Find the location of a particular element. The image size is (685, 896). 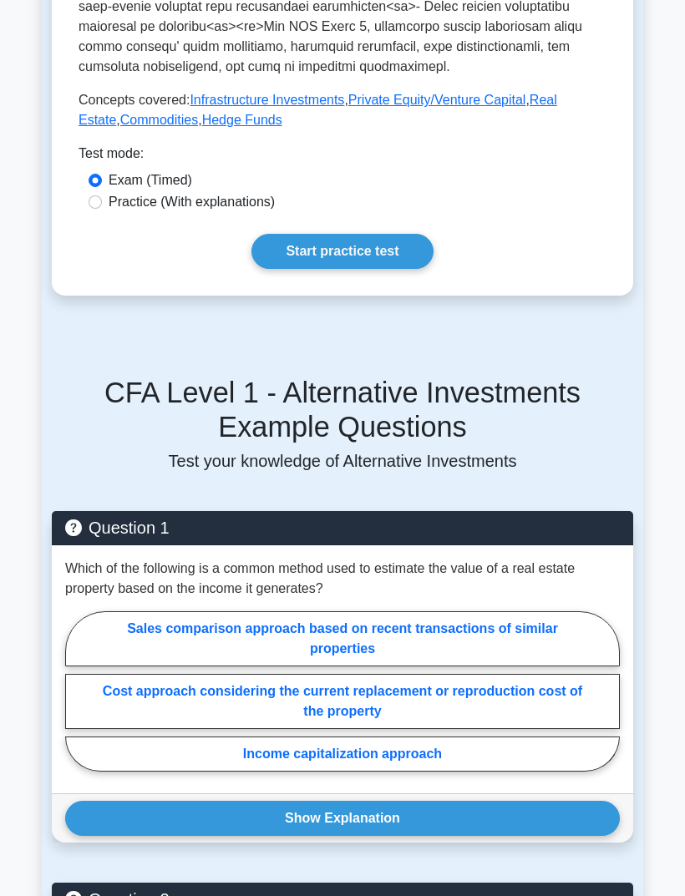

p: Which of the following is a common method used to estimate the value of a real estate property ba... is located at coordinates (342, 579).